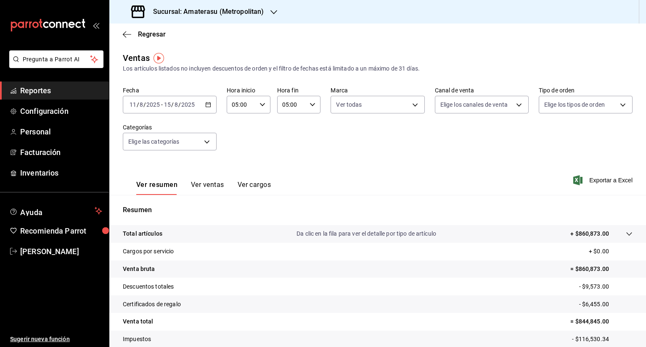  I want to click on span: Exportar a Excel, so click(604, 180).